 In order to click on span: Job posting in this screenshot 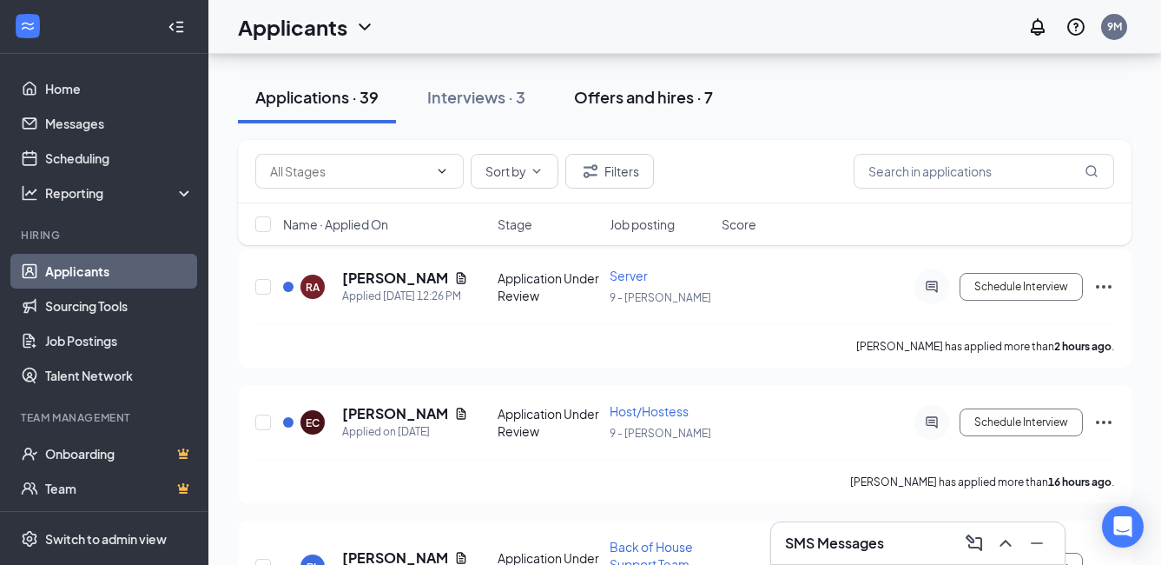, I will do `click(642, 224)`.